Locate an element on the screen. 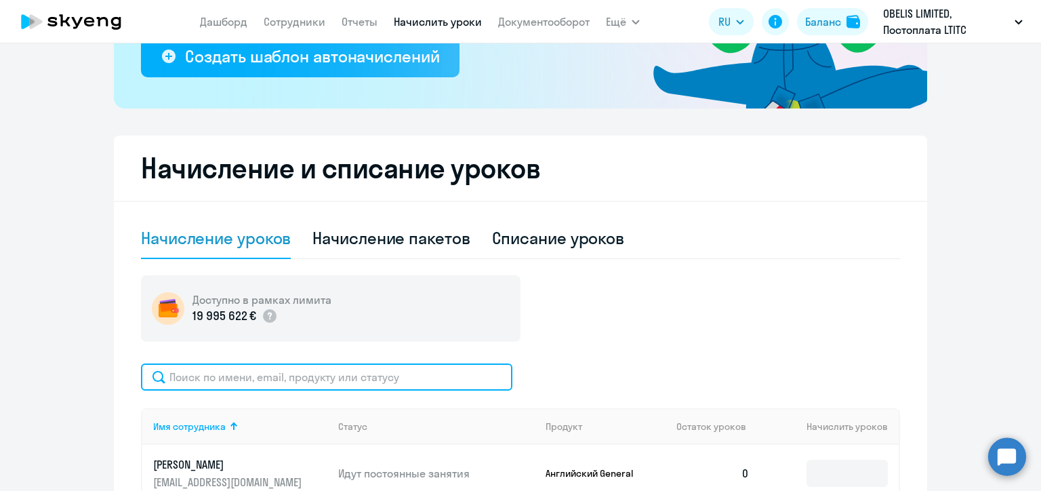 The image size is (1041, 491). p: 19 995 622 € is located at coordinates (224, 316).